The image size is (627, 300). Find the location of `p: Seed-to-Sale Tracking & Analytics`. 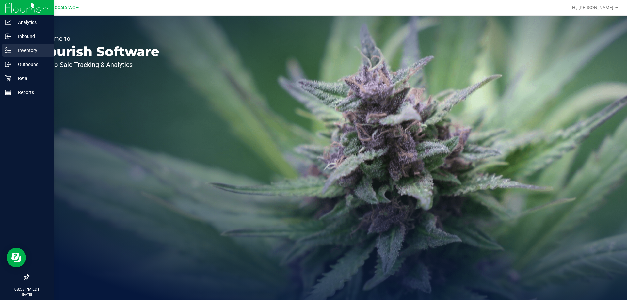

p: Seed-to-Sale Tracking & Analytics is located at coordinates (97, 65).